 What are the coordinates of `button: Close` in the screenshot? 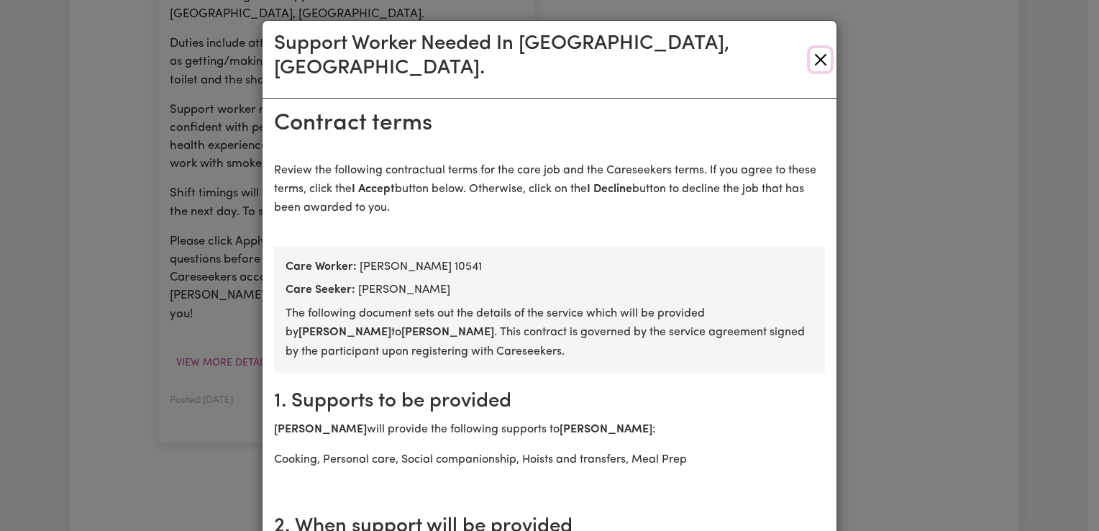 It's located at (820, 60).